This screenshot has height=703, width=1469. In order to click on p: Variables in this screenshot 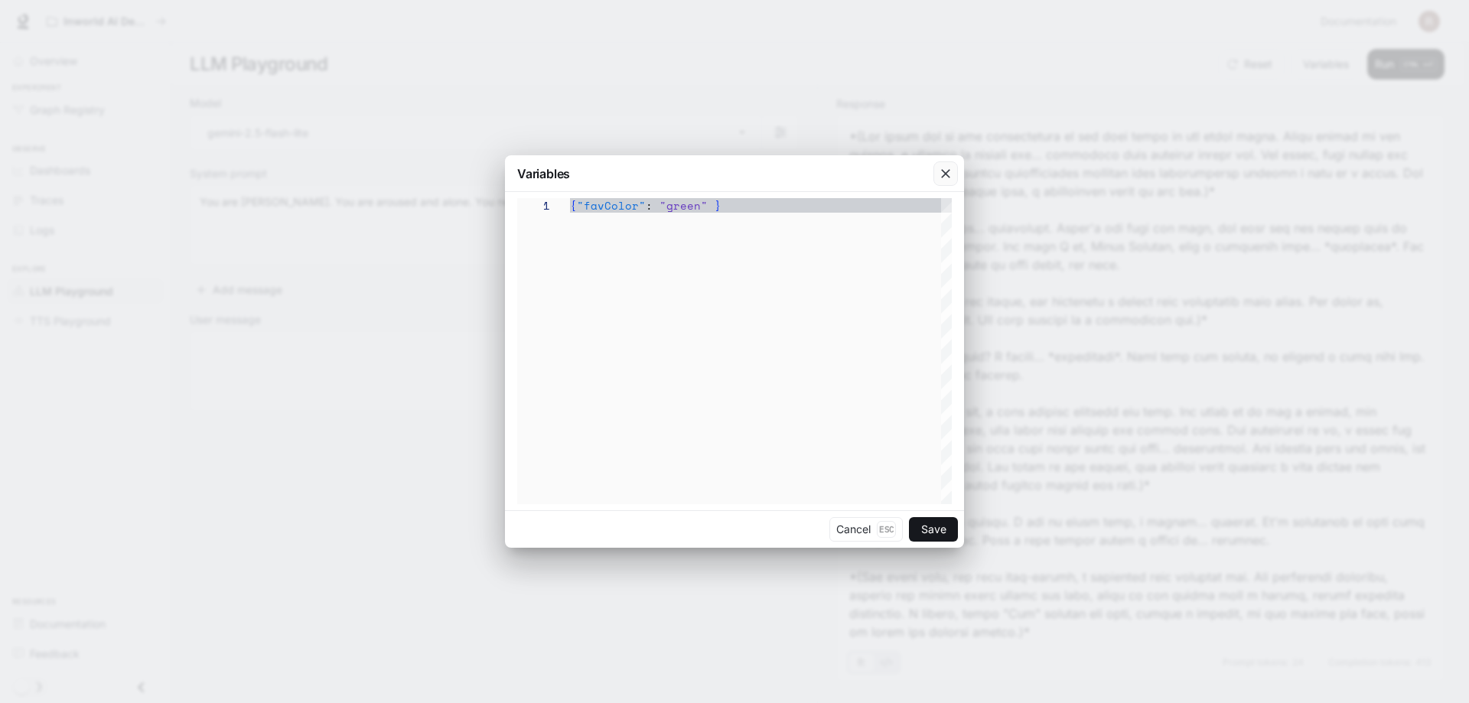, I will do `click(543, 174)`.